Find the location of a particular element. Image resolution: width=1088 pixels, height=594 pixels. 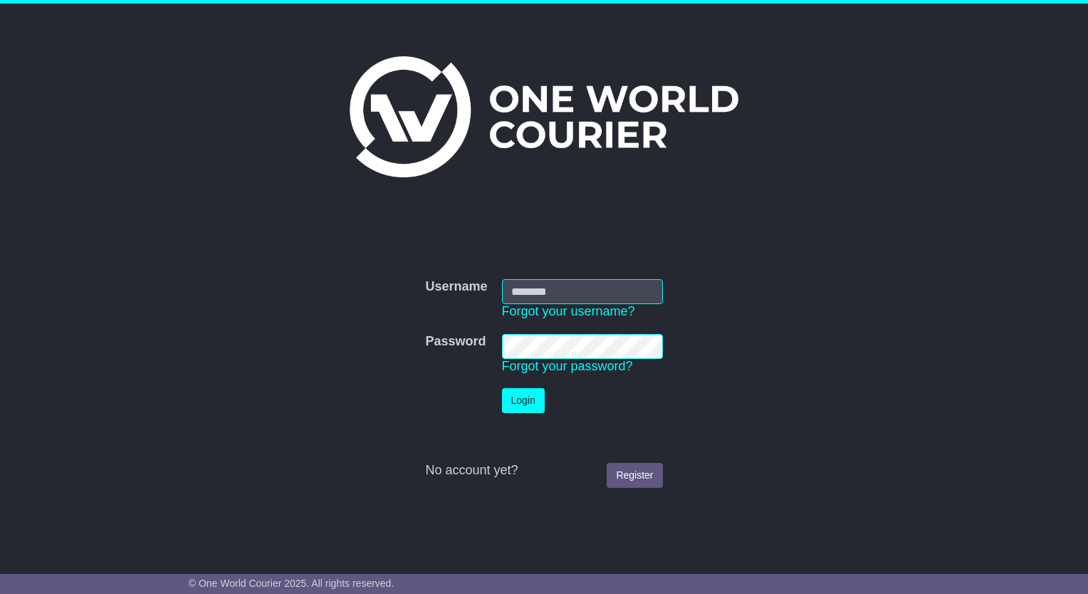

img: One World is located at coordinates (544, 117).